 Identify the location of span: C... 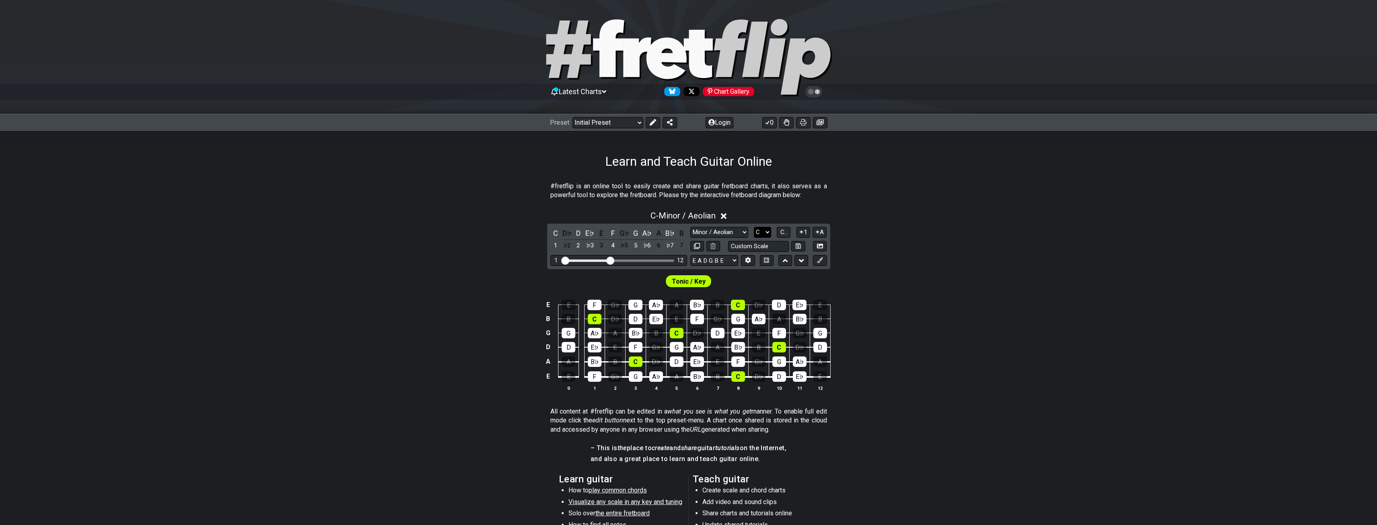
(784, 232).